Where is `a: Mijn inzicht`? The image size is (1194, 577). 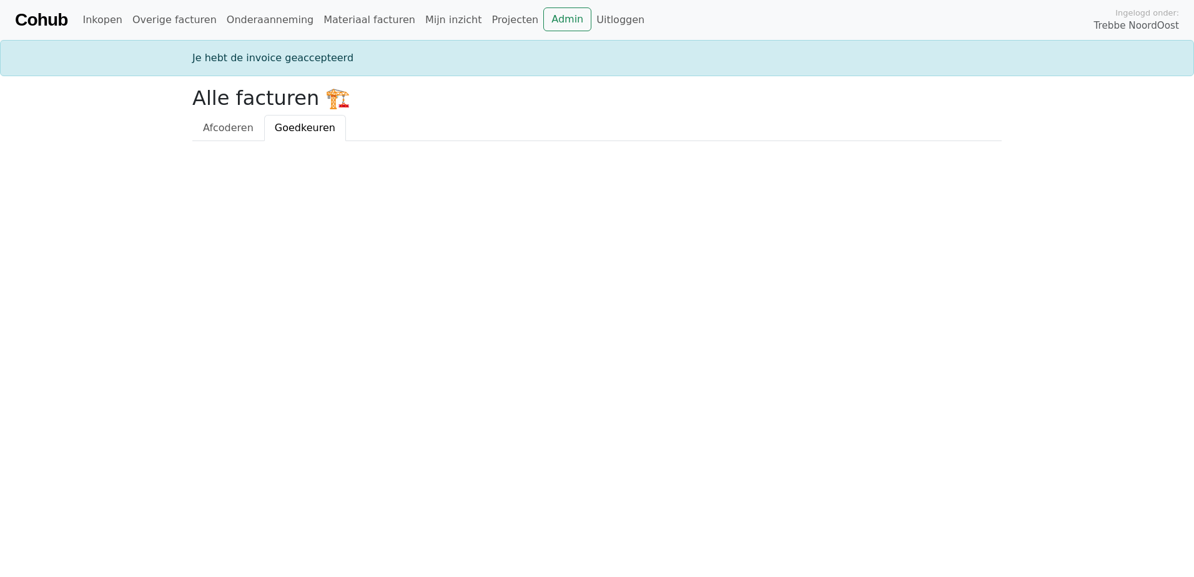
a: Mijn inzicht is located at coordinates (453, 20).